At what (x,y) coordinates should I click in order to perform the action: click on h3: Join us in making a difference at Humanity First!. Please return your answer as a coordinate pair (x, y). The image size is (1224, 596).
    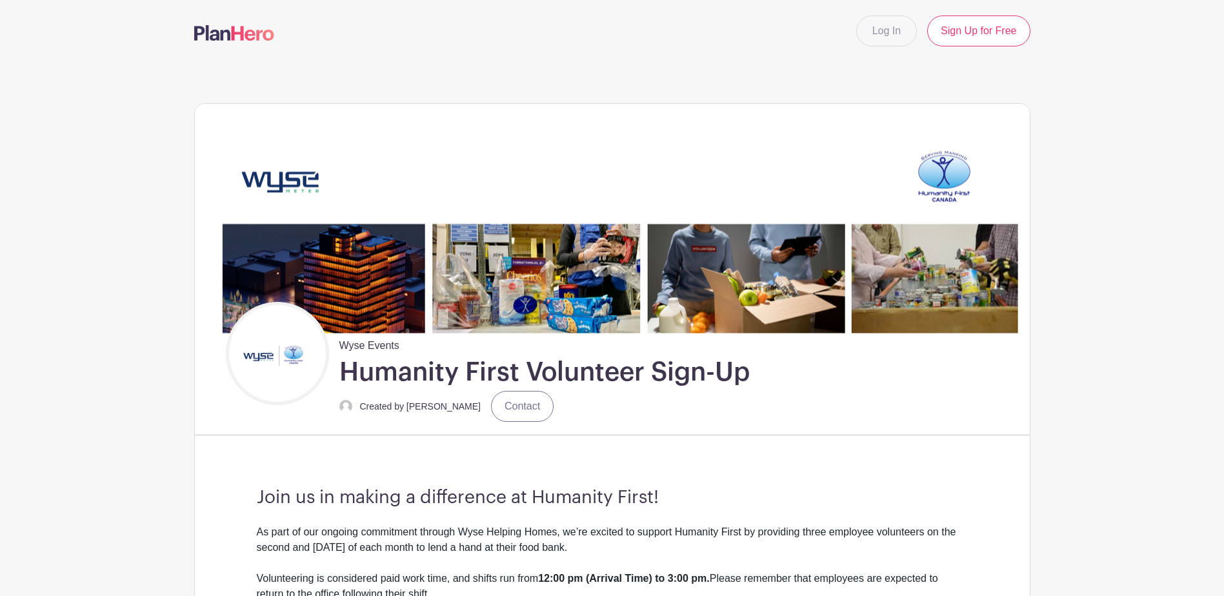
    Looking at the image, I should click on (612, 498).